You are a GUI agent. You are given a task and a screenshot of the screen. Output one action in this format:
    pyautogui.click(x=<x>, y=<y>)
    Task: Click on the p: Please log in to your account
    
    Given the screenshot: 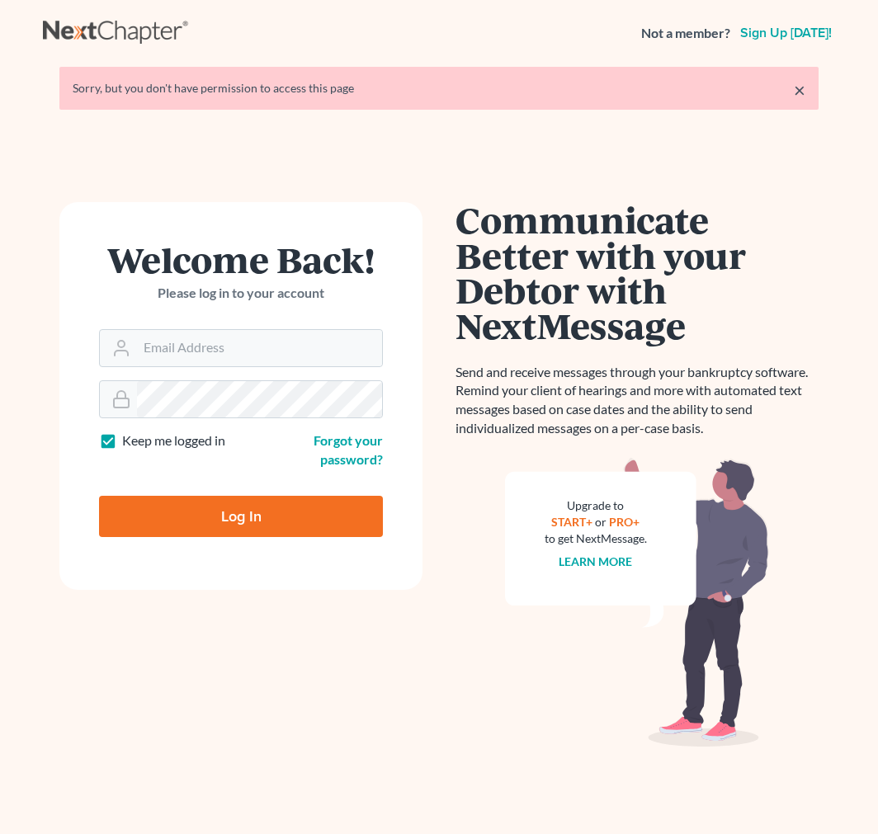 What is the action you would take?
    pyautogui.click(x=241, y=293)
    